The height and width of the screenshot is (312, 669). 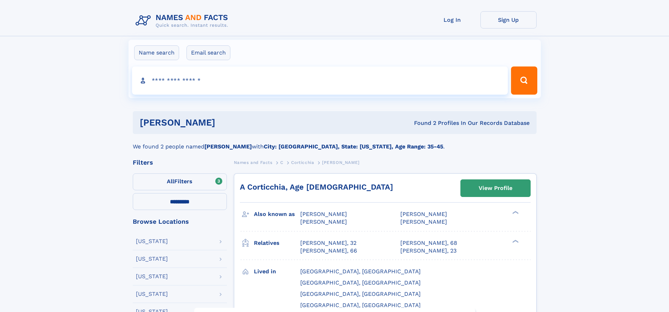 I want to click on h3: Lived in, so click(x=277, y=271).